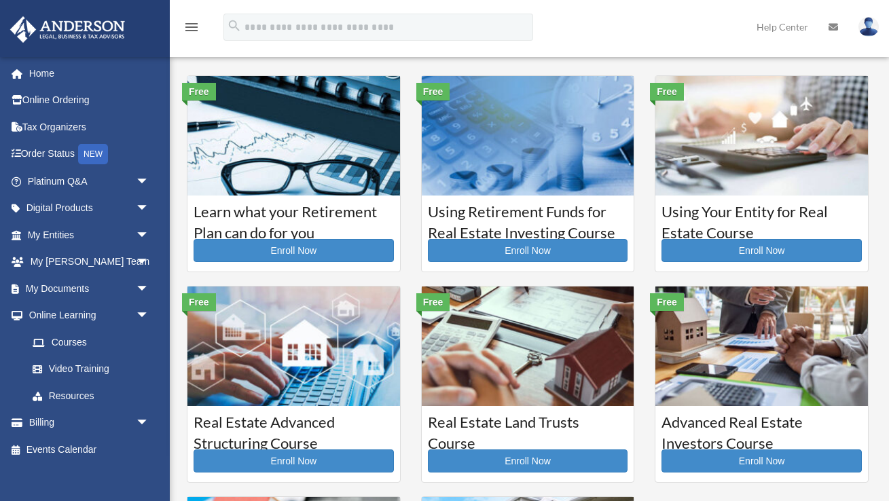  What do you see at coordinates (761, 219) in the screenshot?
I see `h3: Using Your Entity for Real Estate Course` at bounding box center [761, 219].